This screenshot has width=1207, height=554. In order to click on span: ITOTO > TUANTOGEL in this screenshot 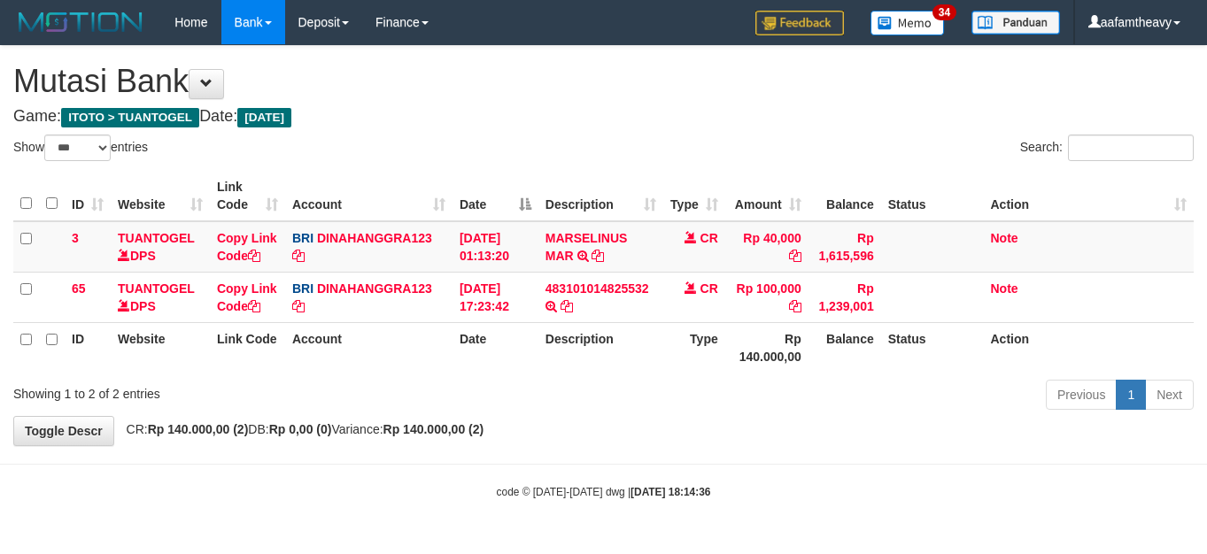, I will do `click(130, 118)`.